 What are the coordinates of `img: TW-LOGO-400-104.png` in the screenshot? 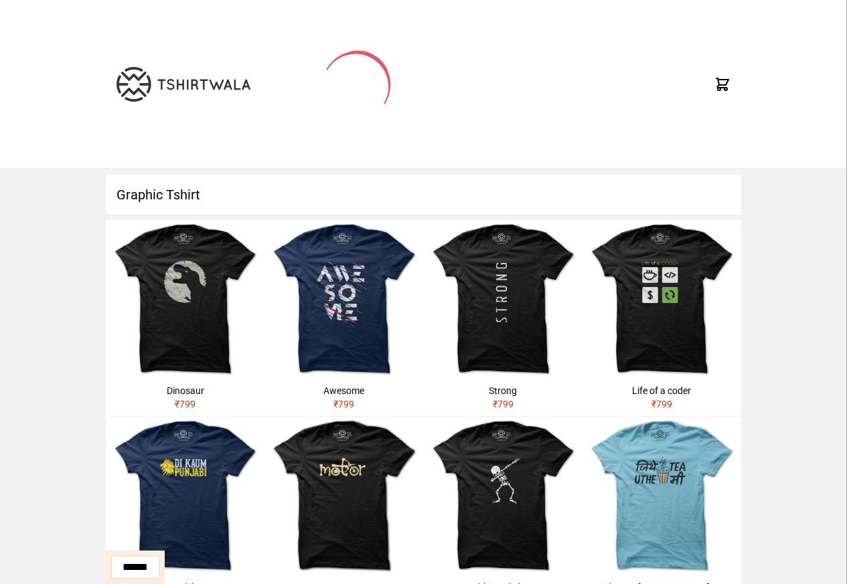 It's located at (183, 84).